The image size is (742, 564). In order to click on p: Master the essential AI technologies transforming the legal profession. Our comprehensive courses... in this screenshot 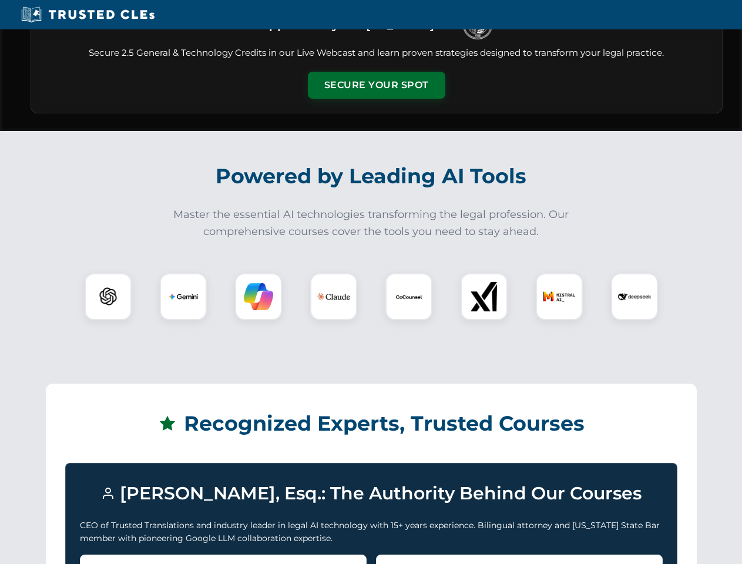, I will do `click(372, 223)`.